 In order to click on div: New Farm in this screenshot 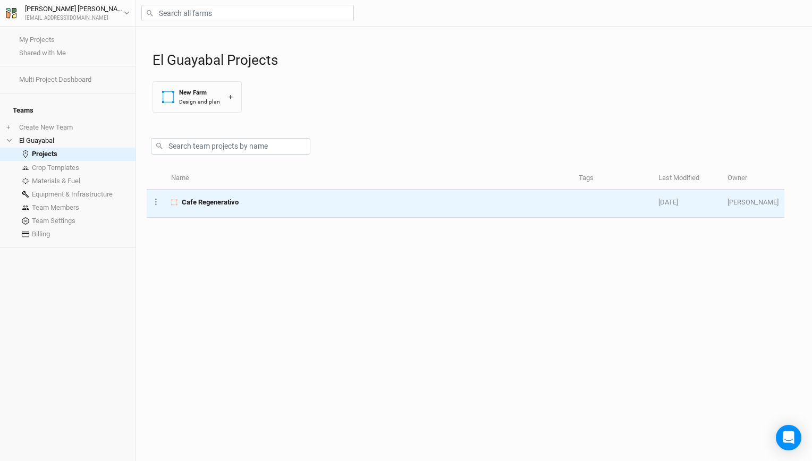, I will do `click(199, 93)`.